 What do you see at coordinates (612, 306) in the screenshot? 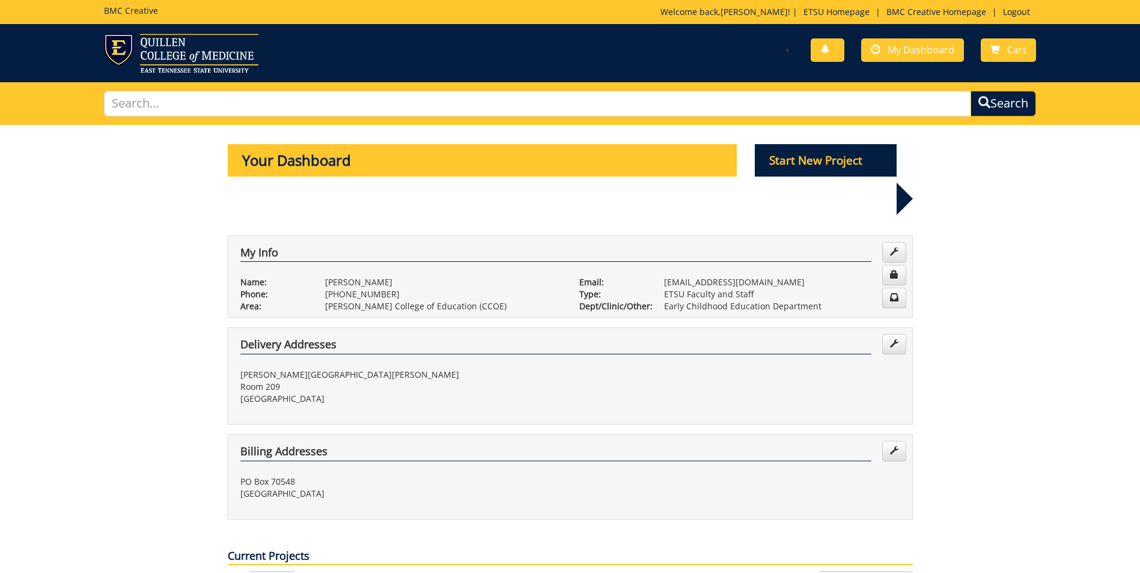
I see `p: Dept/Clinic/Other:` at bounding box center [612, 306].